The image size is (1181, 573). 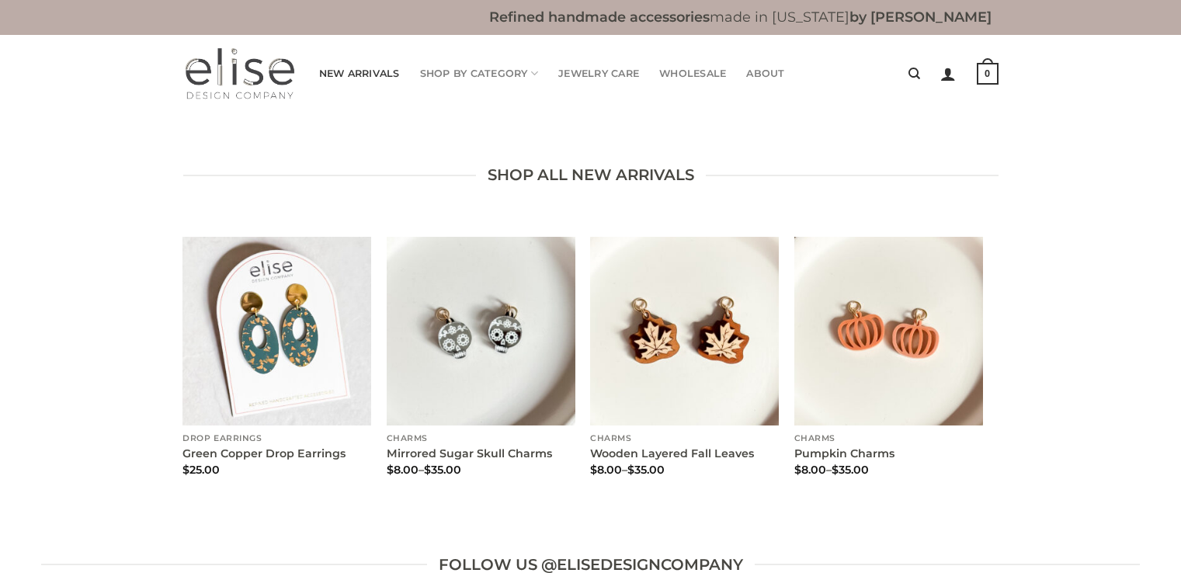 What do you see at coordinates (479, 74) in the screenshot?
I see `a: Shop By Category` at bounding box center [479, 74].